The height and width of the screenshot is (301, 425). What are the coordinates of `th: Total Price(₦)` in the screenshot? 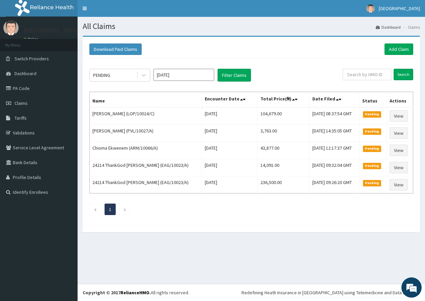 It's located at (283, 100).